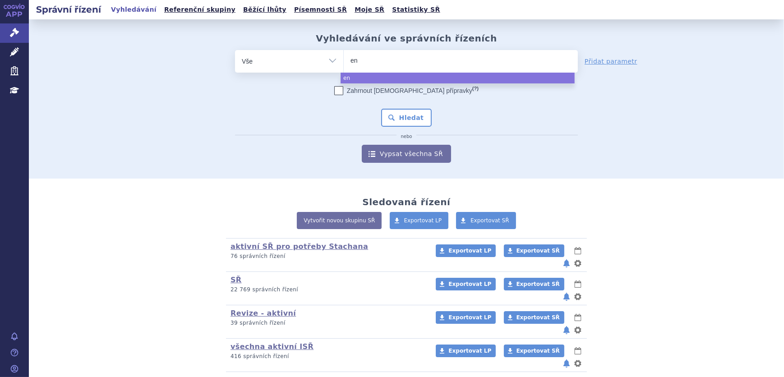 This screenshot has width=784, height=377. I want to click on h2: Vyhledávání ve správních řízeních, so click(407, 38).